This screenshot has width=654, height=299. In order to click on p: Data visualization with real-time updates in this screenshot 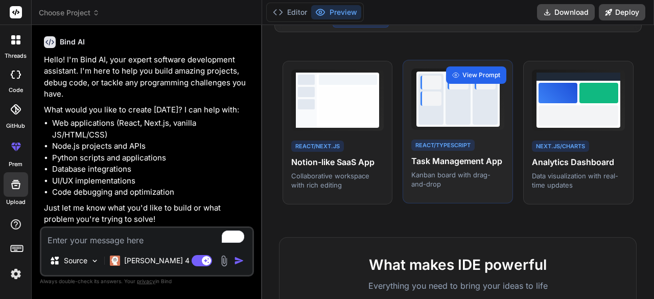, I will do `click(578, 180)`.